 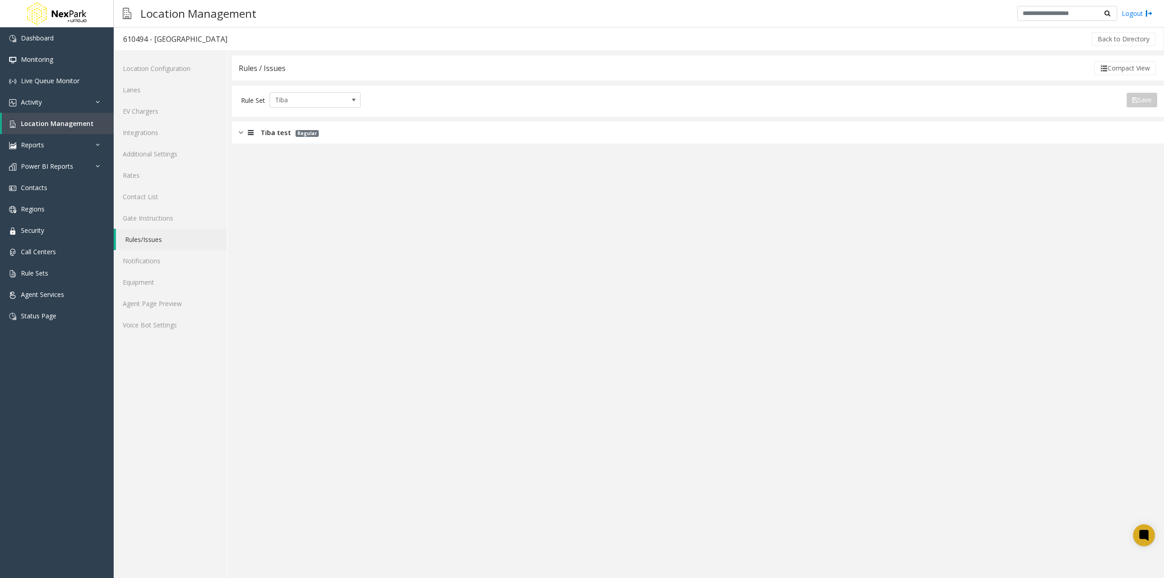 I want to click on button: Compact View, so click(x=1125, y=68).